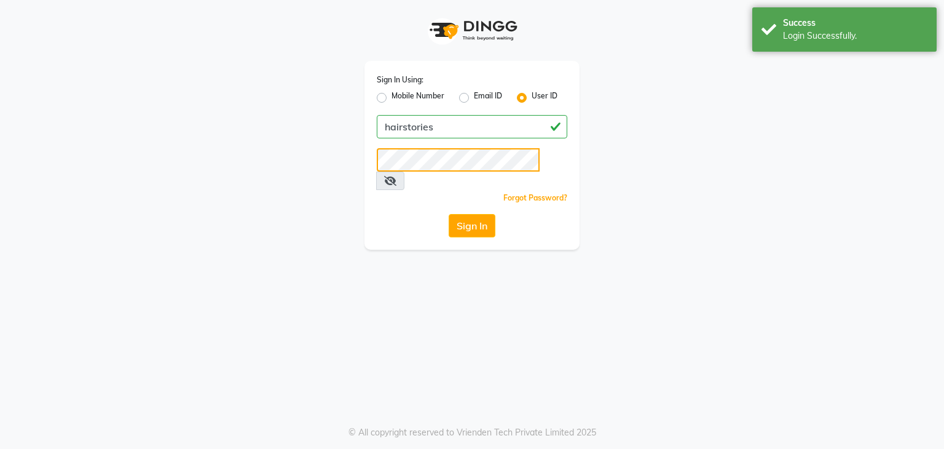  What do you see at coordinates (488, 98) in the screenshot?
I see `label: Email ID` at bounding box center [488, 98].